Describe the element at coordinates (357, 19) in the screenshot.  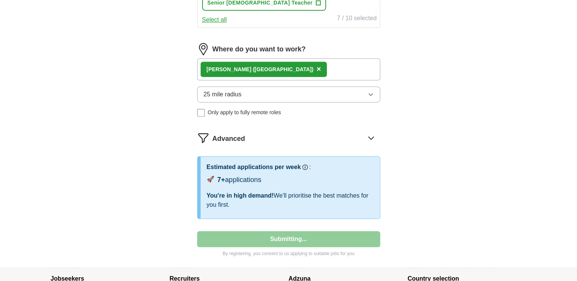
I see `div: 7 / 10 selected` at that location.